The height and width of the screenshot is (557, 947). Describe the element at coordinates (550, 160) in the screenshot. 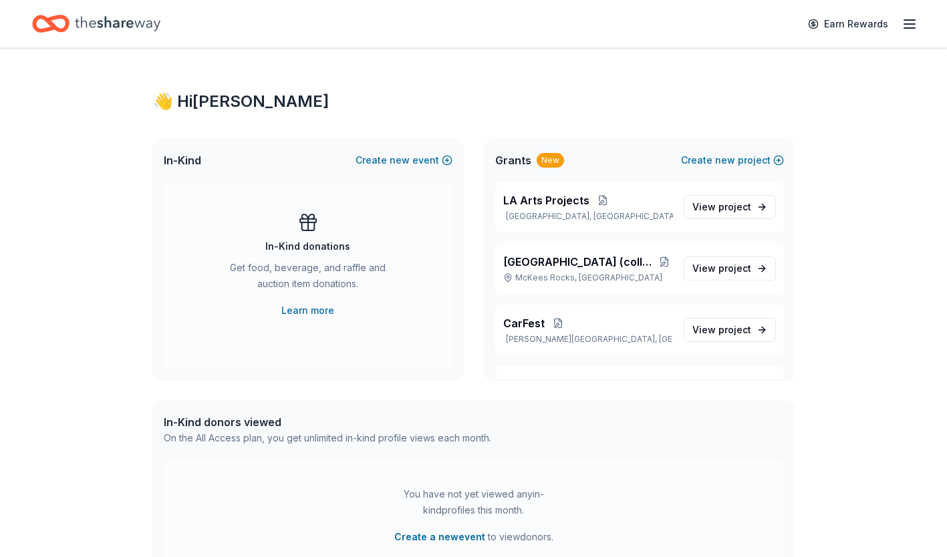

I see `div: New` at that location.